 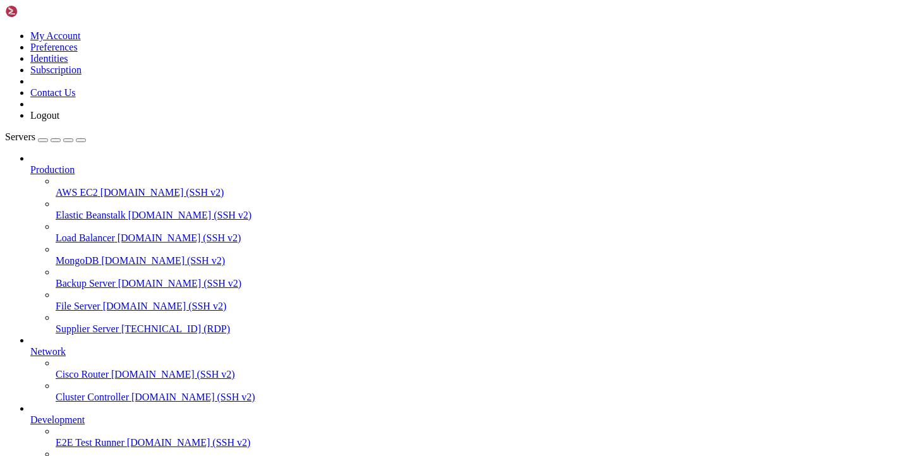 I want to click on a: Subscription, so click(x=56, y=70).